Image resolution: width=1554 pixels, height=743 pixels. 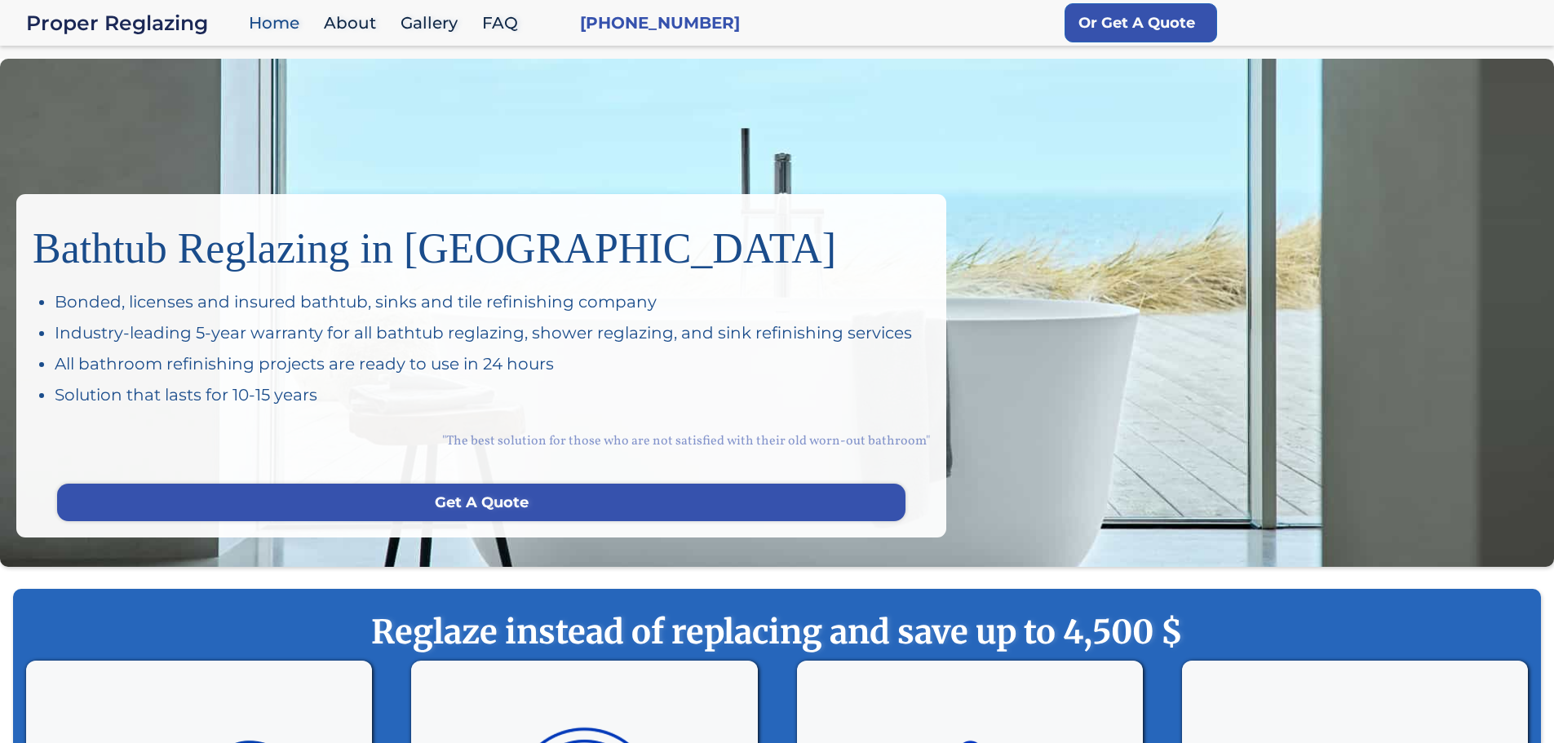 What do you see at coordinates (492, 364) in the screenshot?
I see `div: All bathroom refinishing projects are ready to use in 24 hours` at bounding box center [492, 364].